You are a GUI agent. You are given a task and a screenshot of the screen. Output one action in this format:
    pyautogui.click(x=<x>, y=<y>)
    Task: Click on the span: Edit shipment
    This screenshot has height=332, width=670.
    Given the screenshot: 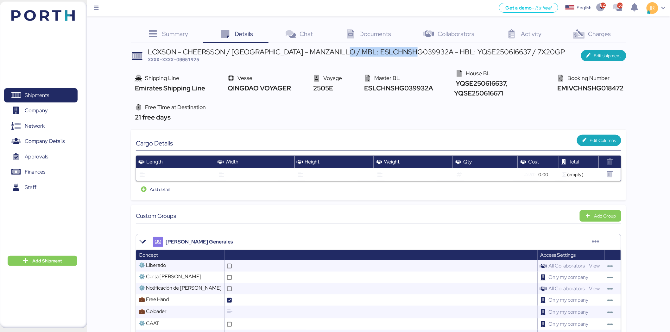 What is the action you would take?
    pyautogui.click(x=607, y=56)
    